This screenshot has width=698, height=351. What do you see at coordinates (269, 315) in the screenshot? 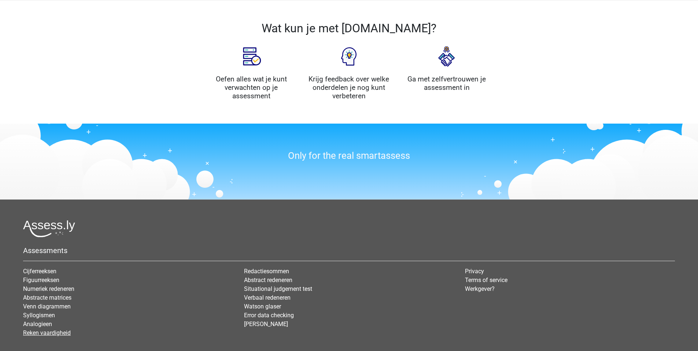
I see `a: Error data checking` at bounding box center [269, 315].